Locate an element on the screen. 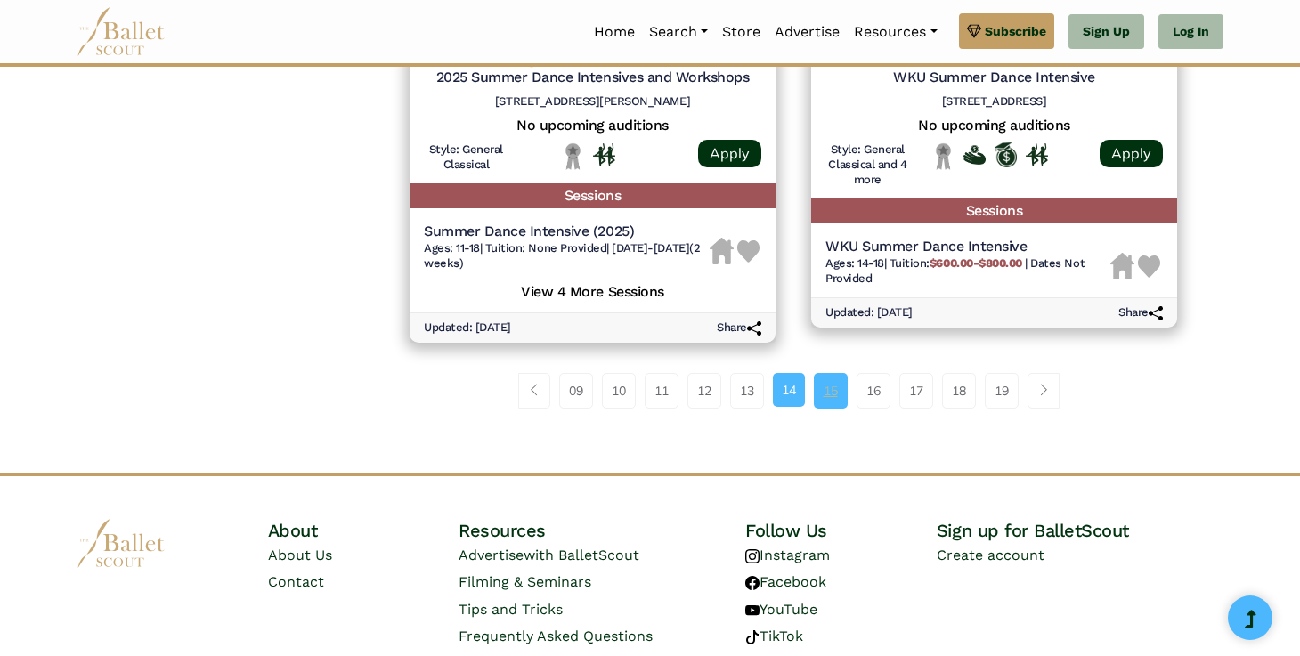  span: Dates Not Provided is located at coordinates (954, 271).